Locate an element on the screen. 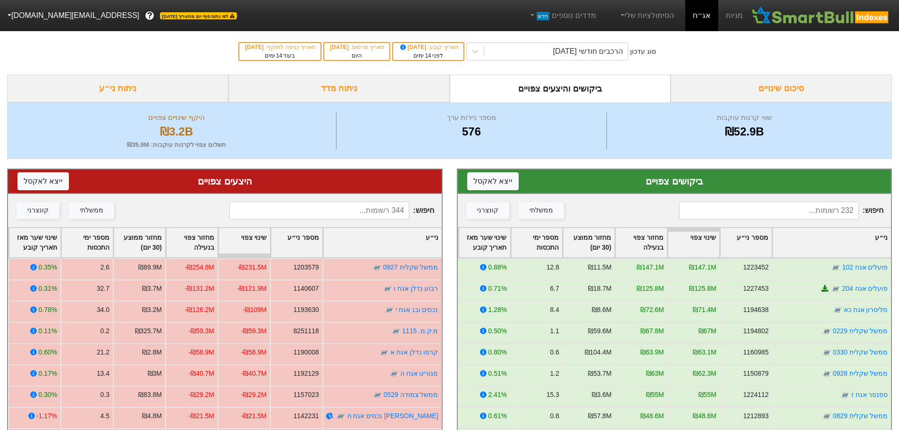 The height and width of the screenshot is (430, 899). div: תאריך פרסום : is located at coordinates (357, 47).